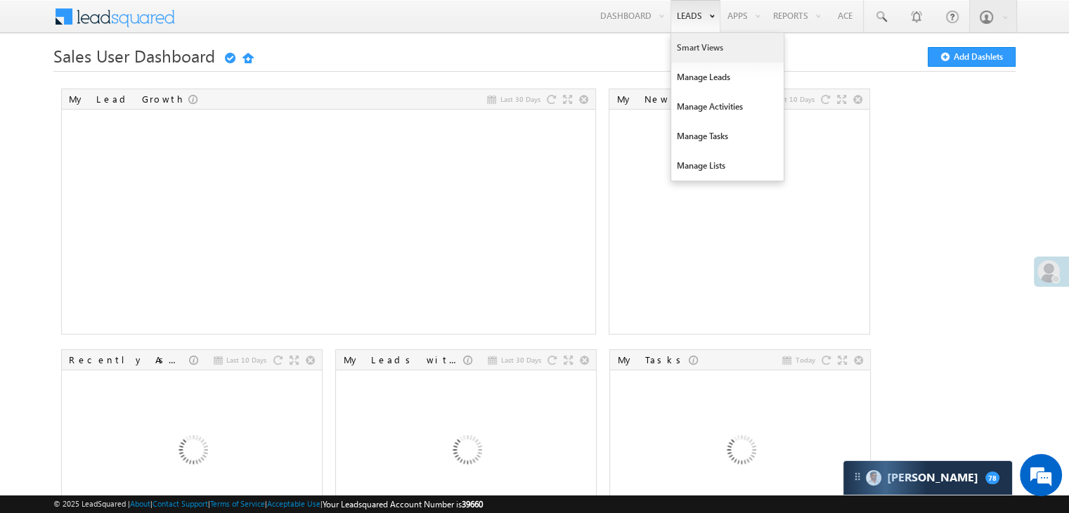 This screenshot has height=513, width=1069. I want to click on span: Your Leadsquared Account Number is, so click(403, 504).